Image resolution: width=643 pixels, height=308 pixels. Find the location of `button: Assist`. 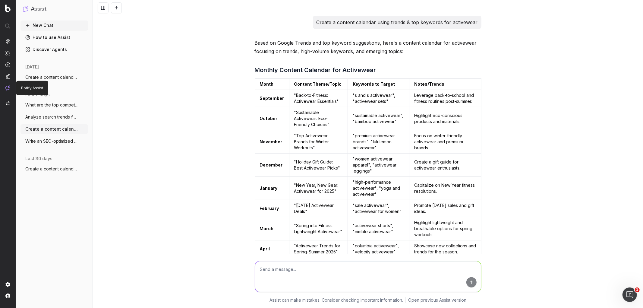

button: Assist is located at coordinates (54, 9).